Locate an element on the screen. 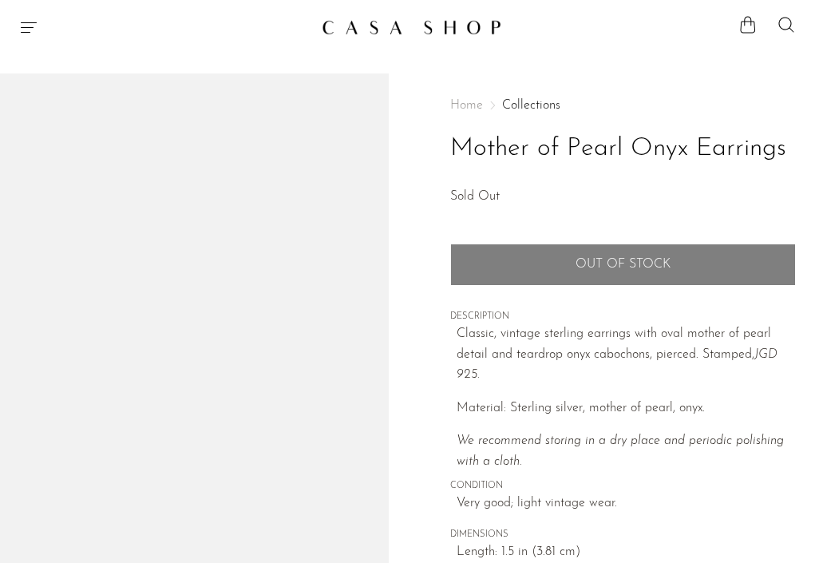 The width and height of the screenshot is (815, 563). button: Add to cart is located at coordinates (622, 264).